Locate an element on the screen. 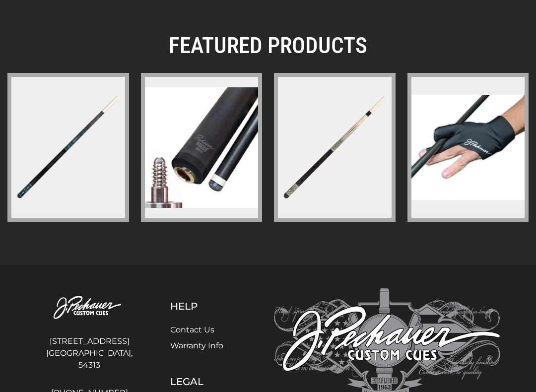 The image size is (536, 392). img: pechauer-glove-copy is located at coordinates (468, 148).